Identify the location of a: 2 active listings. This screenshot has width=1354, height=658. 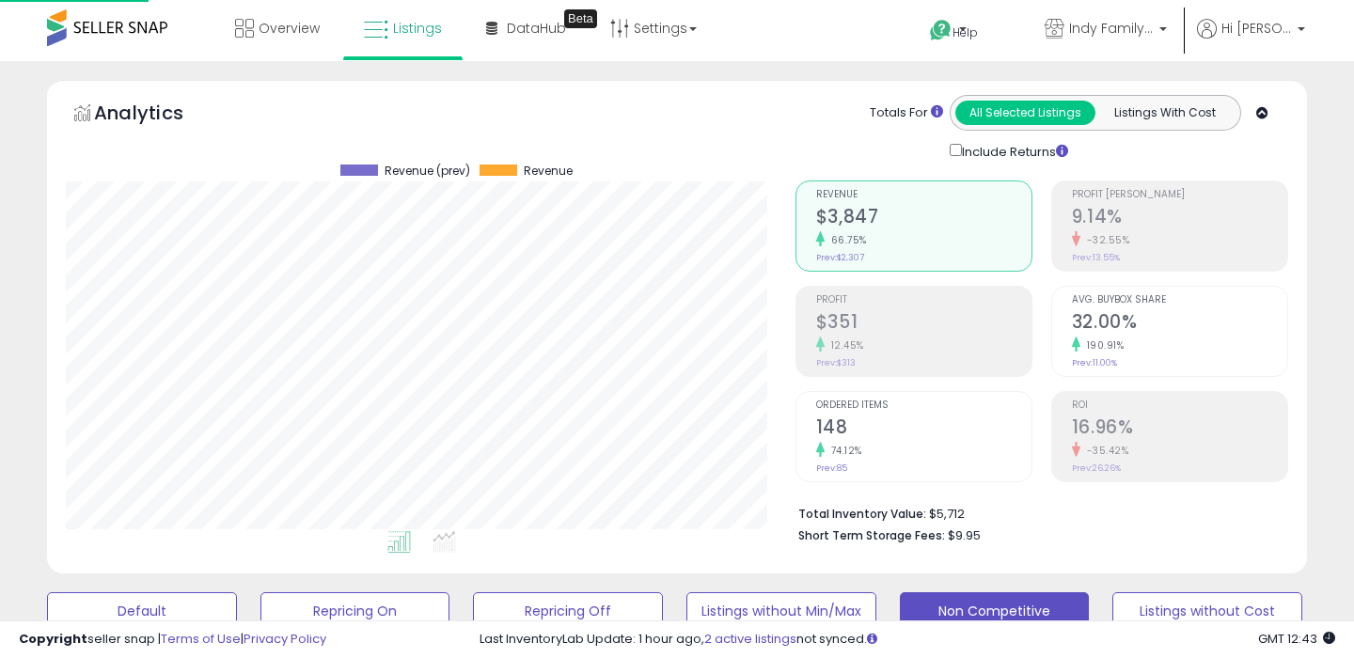
(750, 638).